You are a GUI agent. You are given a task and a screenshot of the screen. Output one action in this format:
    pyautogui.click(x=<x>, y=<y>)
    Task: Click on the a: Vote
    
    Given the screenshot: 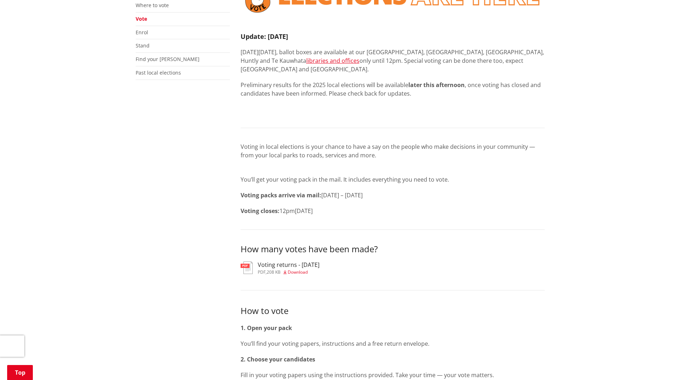 What is the action you would take?
    pyautogui.click(x=141, y=19)
    